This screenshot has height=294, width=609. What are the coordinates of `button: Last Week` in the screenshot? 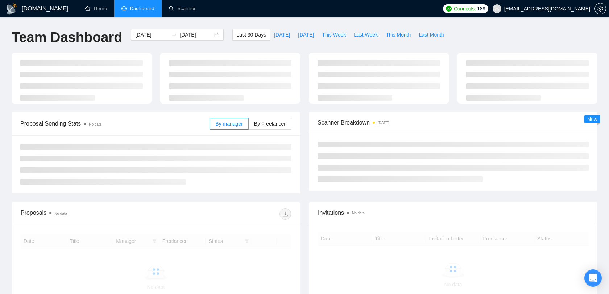 It's located at (366, 35).